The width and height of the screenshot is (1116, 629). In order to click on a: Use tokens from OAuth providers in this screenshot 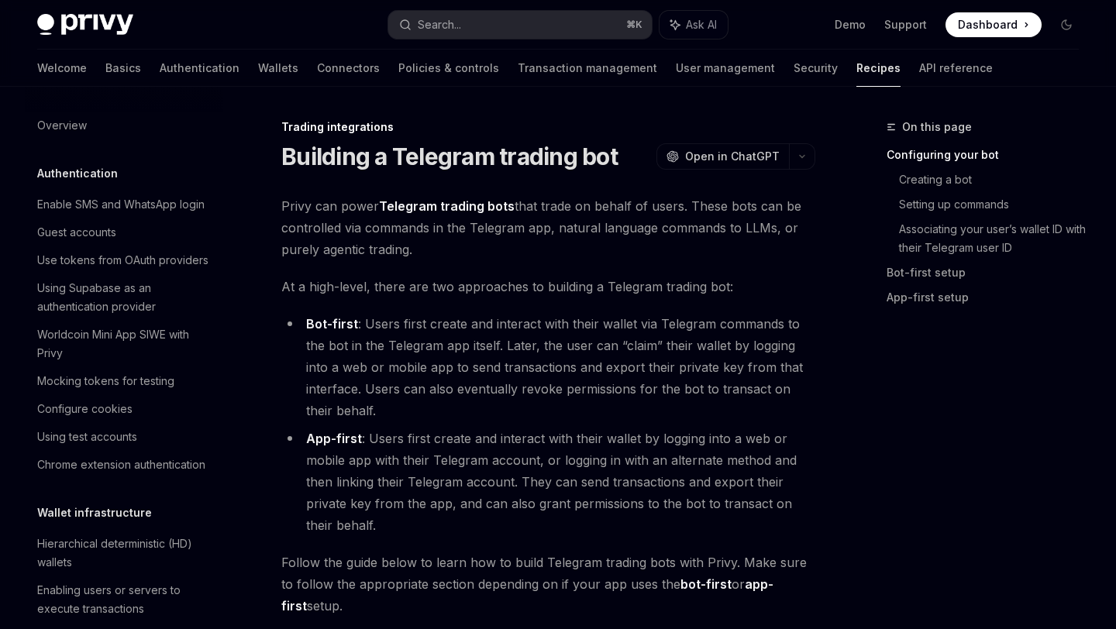, I will do `click(124, 260)`.